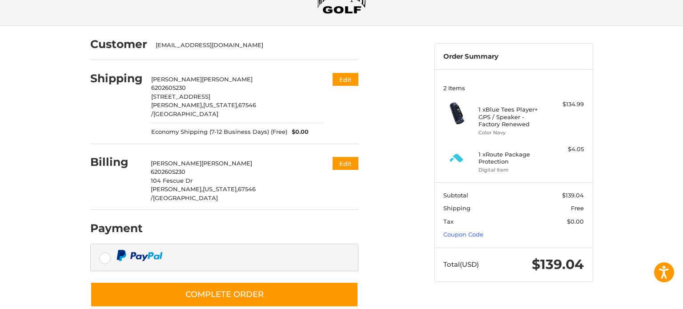 This screenshot has width=683, height=309. What do you see at coordinates (566, 149) in the screenshot?
I see `div: $4.05` at bounding box center [566, 149].